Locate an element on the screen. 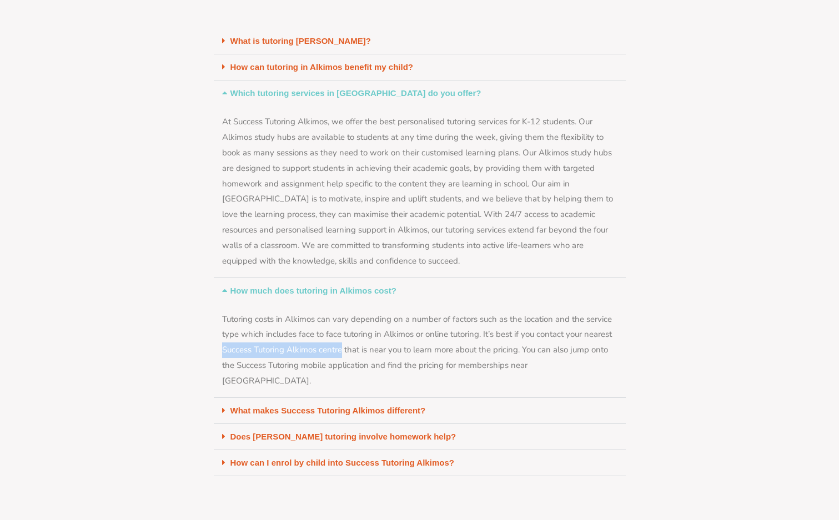 The height and width of the screenshot is (520, 839). div: How can I enrol by child into Success Tutoring Alkimos? is located at coordinates (420, 463).